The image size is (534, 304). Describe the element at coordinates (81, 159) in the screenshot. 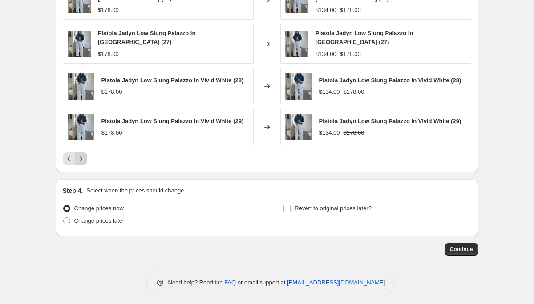

I see `button: Next` at that location.